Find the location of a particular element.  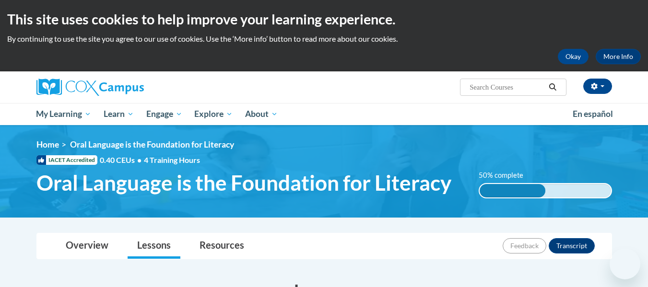

a: Cox Campus is located at coordinates (128, 87).